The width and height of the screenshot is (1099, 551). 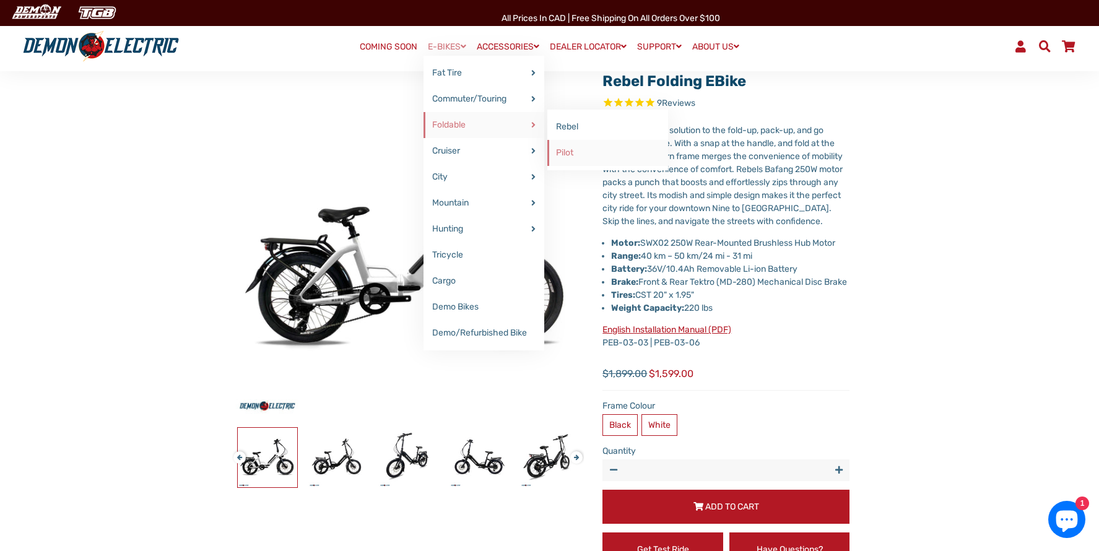 What do you see at coordinates (726, 336) in the screenshot?
I see `p: PEB-03-03 | PEB-03-06` at bounding box center [726, 336].